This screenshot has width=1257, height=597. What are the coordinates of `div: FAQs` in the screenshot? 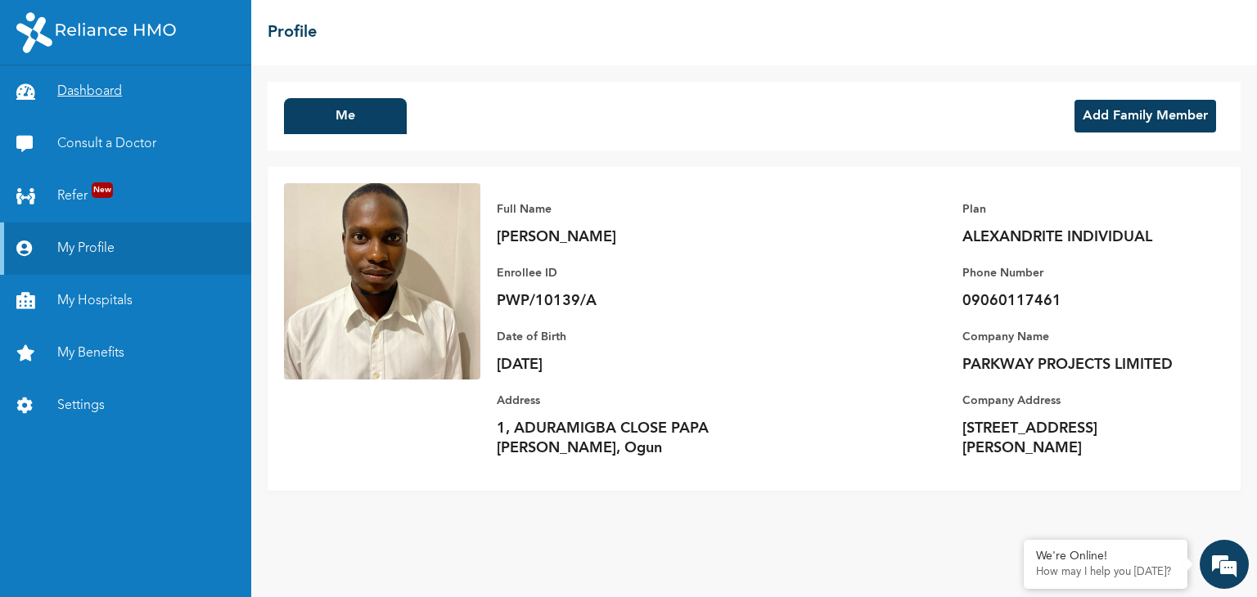 It's located at (236, 534).